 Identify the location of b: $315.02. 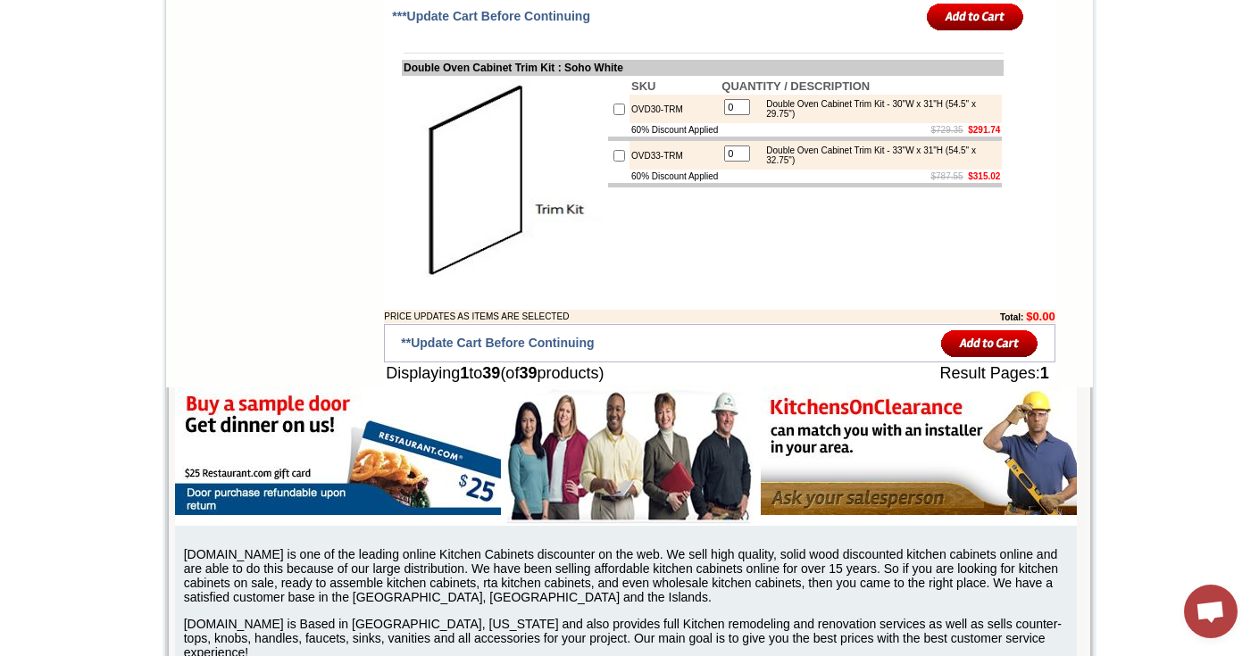
(984, 176).